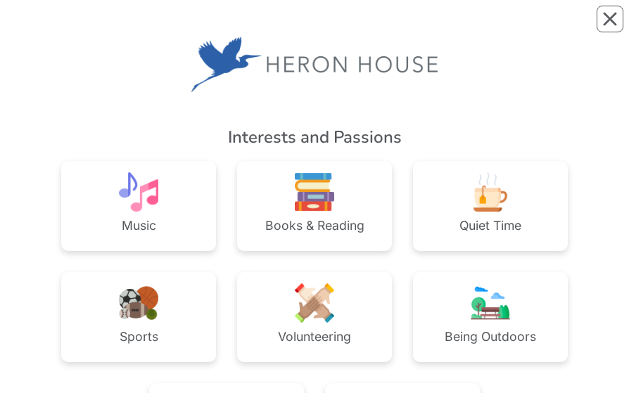 The image size is (629, 393). What do you see at coordinates (314, 337) in the screenshot?
I see `div: Volunteering` at bounding box center [314, 337].